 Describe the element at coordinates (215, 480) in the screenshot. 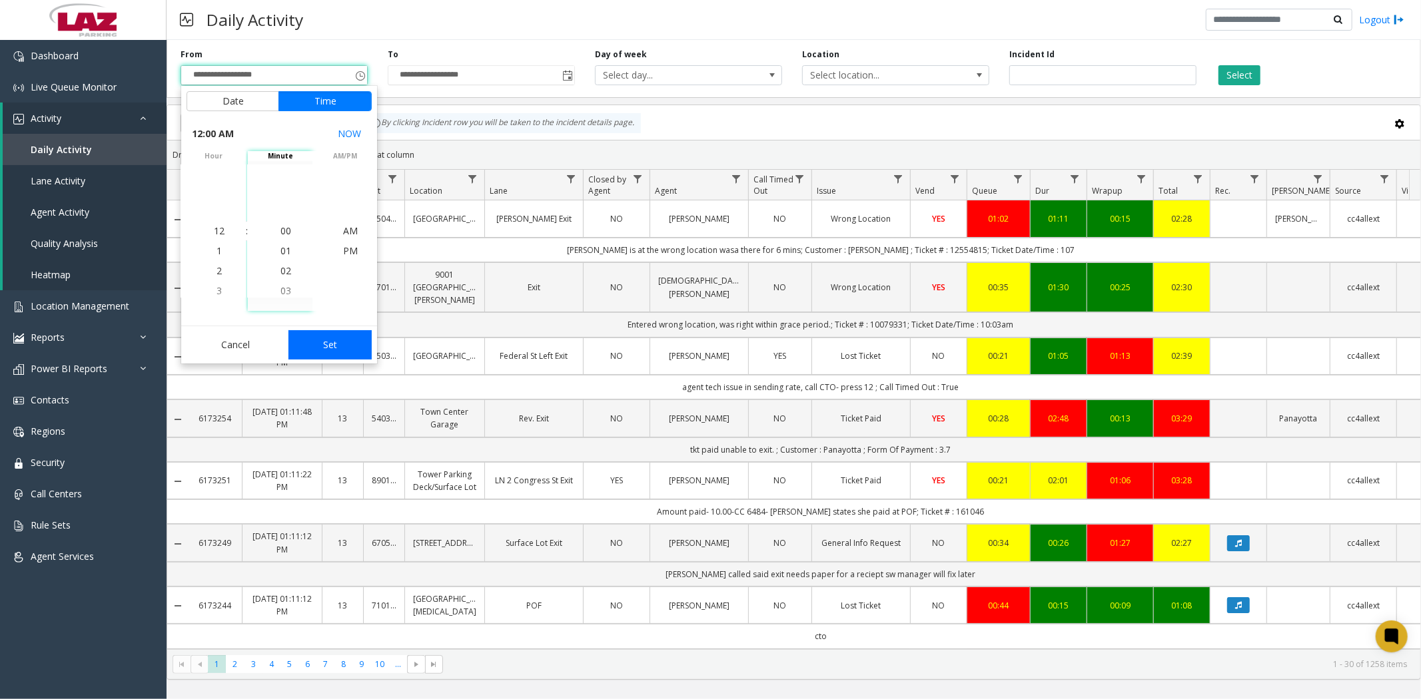

I see `a: 6173251` at that location.